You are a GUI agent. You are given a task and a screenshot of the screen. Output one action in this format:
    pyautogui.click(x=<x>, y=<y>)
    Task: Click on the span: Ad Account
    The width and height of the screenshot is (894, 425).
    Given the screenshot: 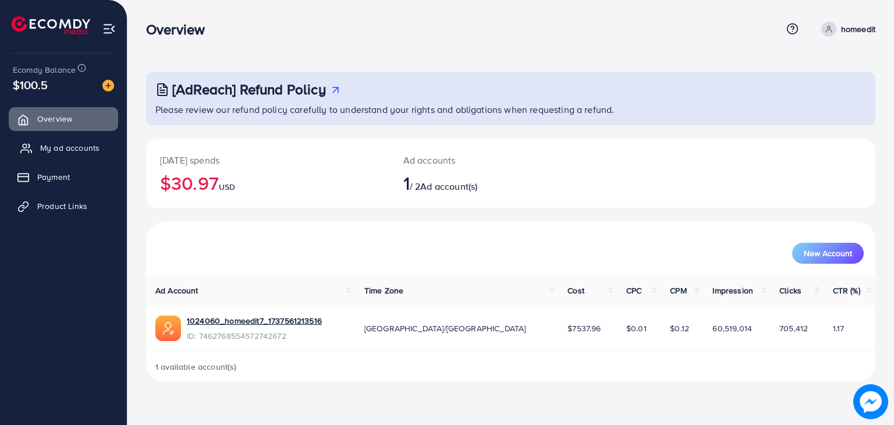 What is the action you would take?
    pyautogui.click(x=177, y=290)
    